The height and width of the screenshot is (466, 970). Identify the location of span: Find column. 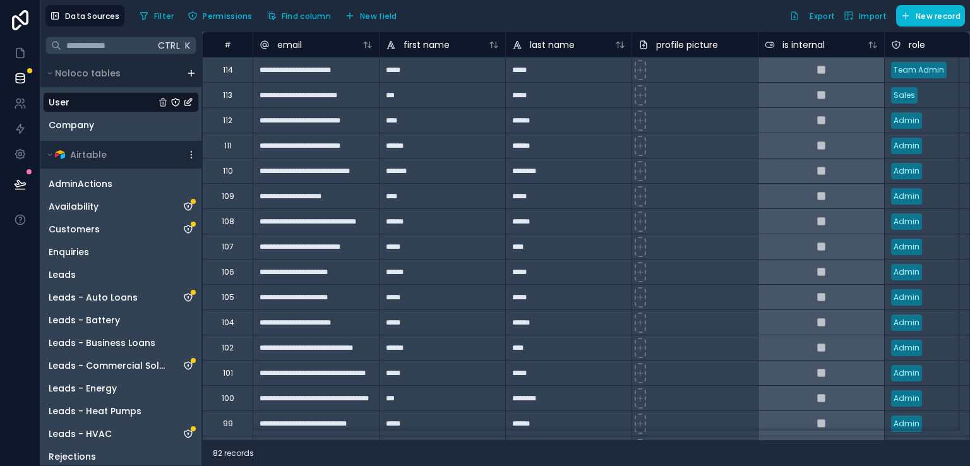
(306, 16).